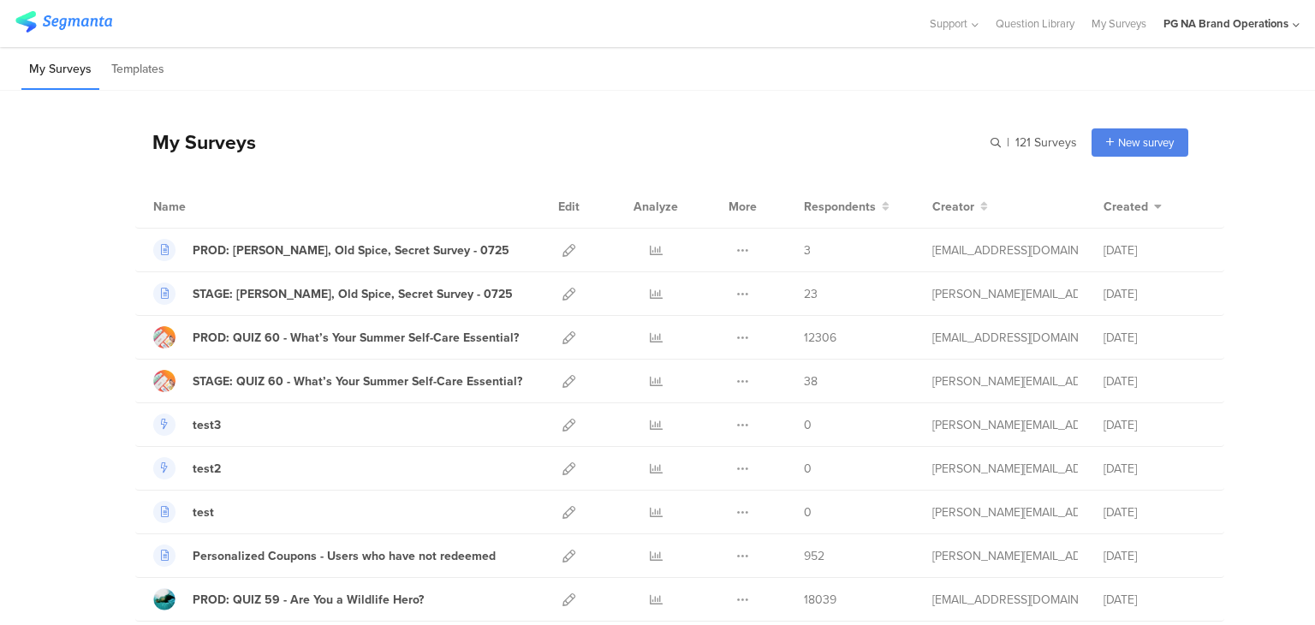 Image resolution: width=1315 pixels, height=625 pixels. What do you see at coordinates (324, 556) in the screenshot?
I see `a: Personalized Coupons - Users who have not redeemed` at bounding box center [324, 556].